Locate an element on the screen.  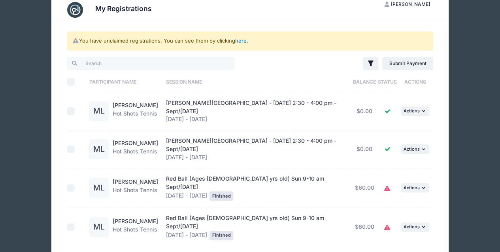
img: CampNetwork is located at coordinates (75, 10).